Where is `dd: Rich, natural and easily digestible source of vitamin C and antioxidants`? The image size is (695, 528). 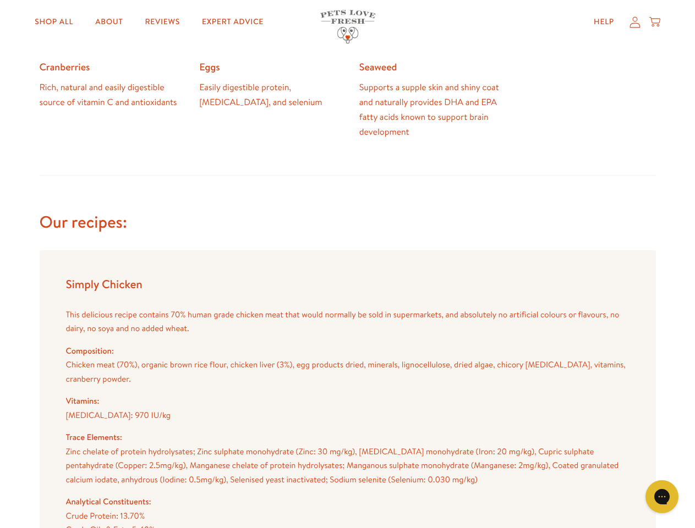 dd: Rich, natural and easily digestible source of vitamin C and antioxidants is located at coordinates (111, 95).